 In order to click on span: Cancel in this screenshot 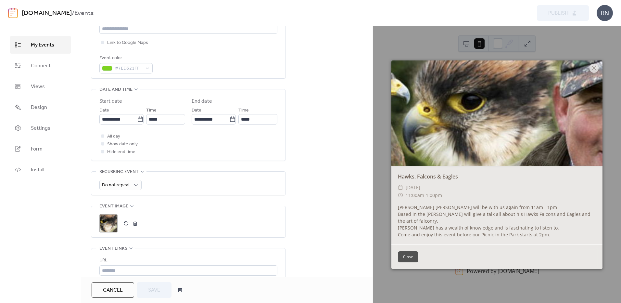, I will do `click(113, 290)`.